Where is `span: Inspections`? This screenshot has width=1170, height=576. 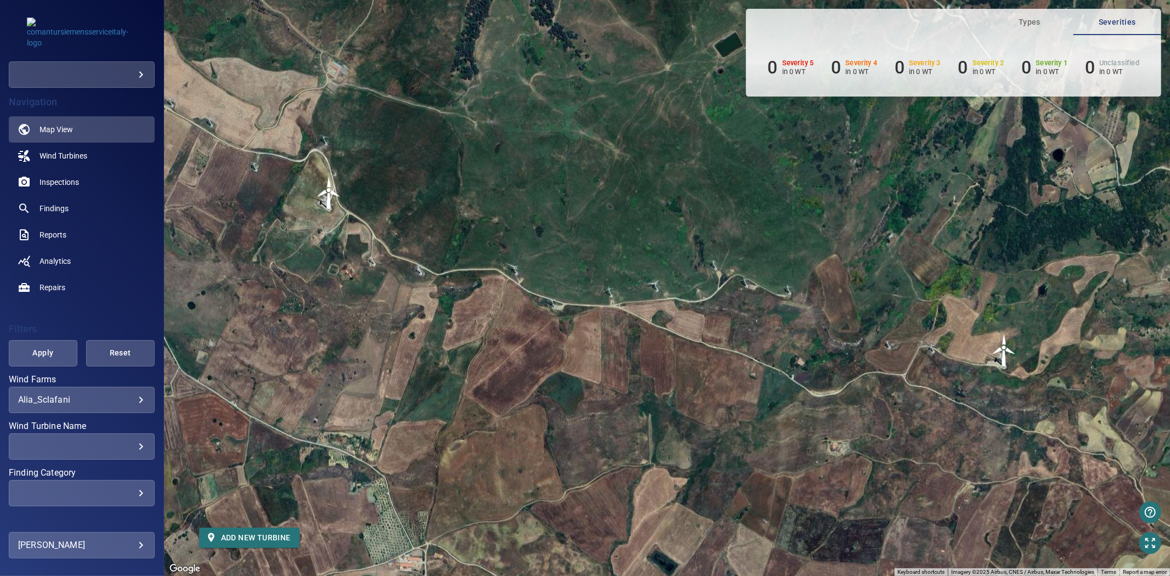
span: Inspections is located at coordinates (59, 182).